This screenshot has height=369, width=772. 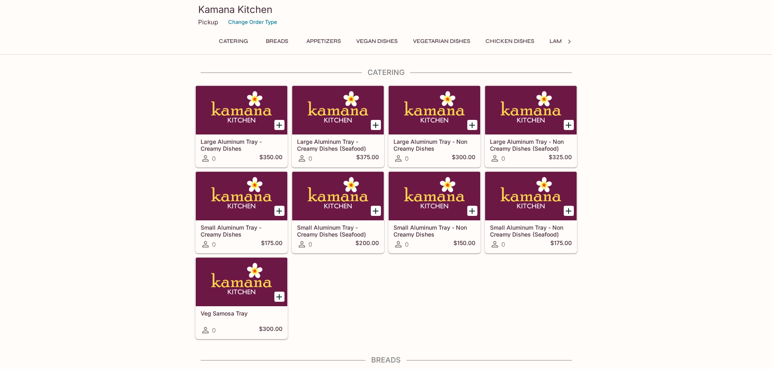 I want to click on h5: Large Aluminum Tray - Creamy Dishes (Seafood), so click(x=338, y=145).